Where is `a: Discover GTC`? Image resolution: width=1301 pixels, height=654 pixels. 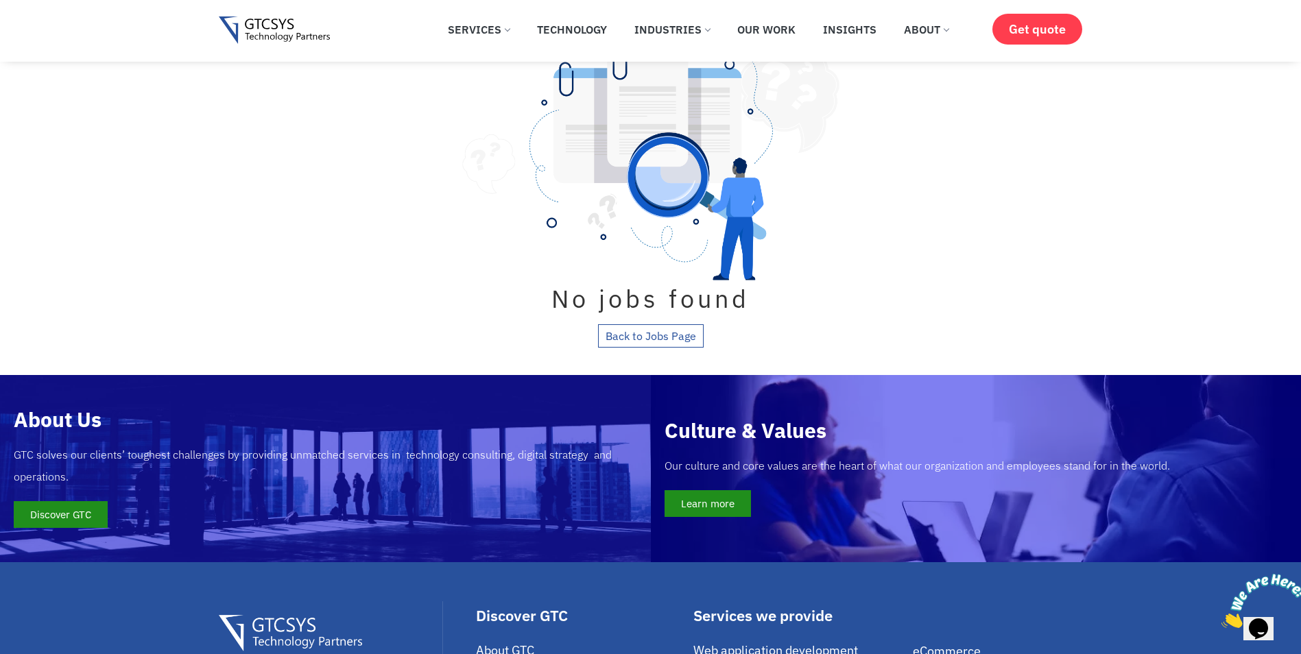
a: Discover GTC is located at coordinates (60, 514).